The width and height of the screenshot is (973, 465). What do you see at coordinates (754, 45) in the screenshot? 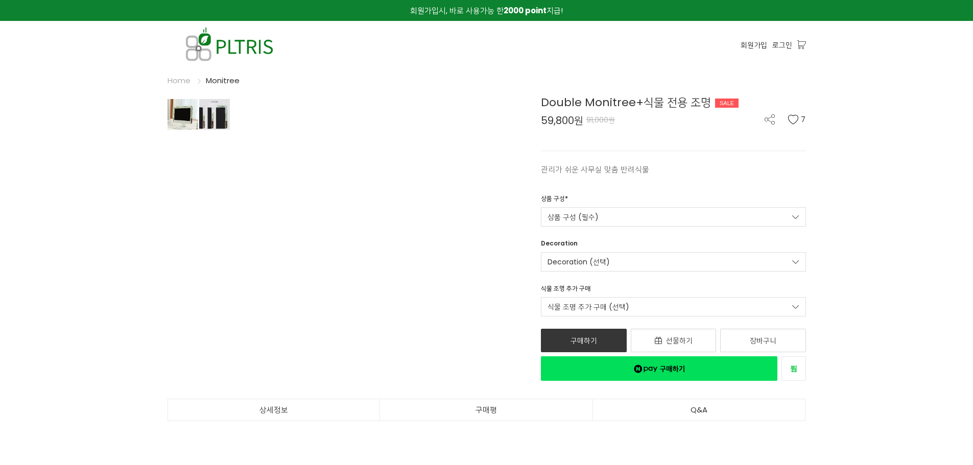
I see `a: 회원가입` at bounding box center [754, 45].